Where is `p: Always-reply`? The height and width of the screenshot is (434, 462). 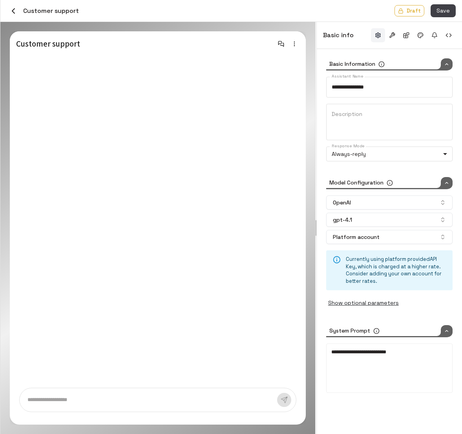
p: Always-reply is located at coordinates (385, 154).